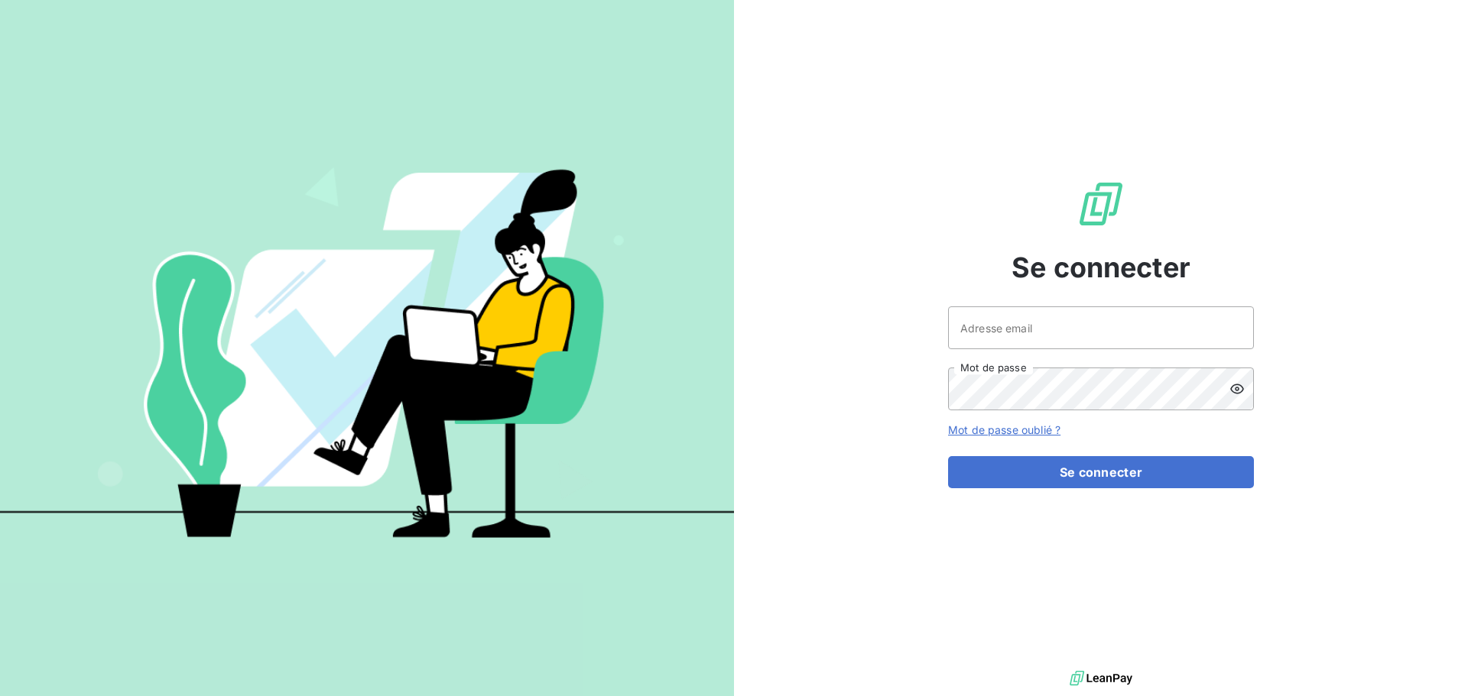 This screenshot has height=696, width=1468. I want to click on img: logo, so click(1101, 679).